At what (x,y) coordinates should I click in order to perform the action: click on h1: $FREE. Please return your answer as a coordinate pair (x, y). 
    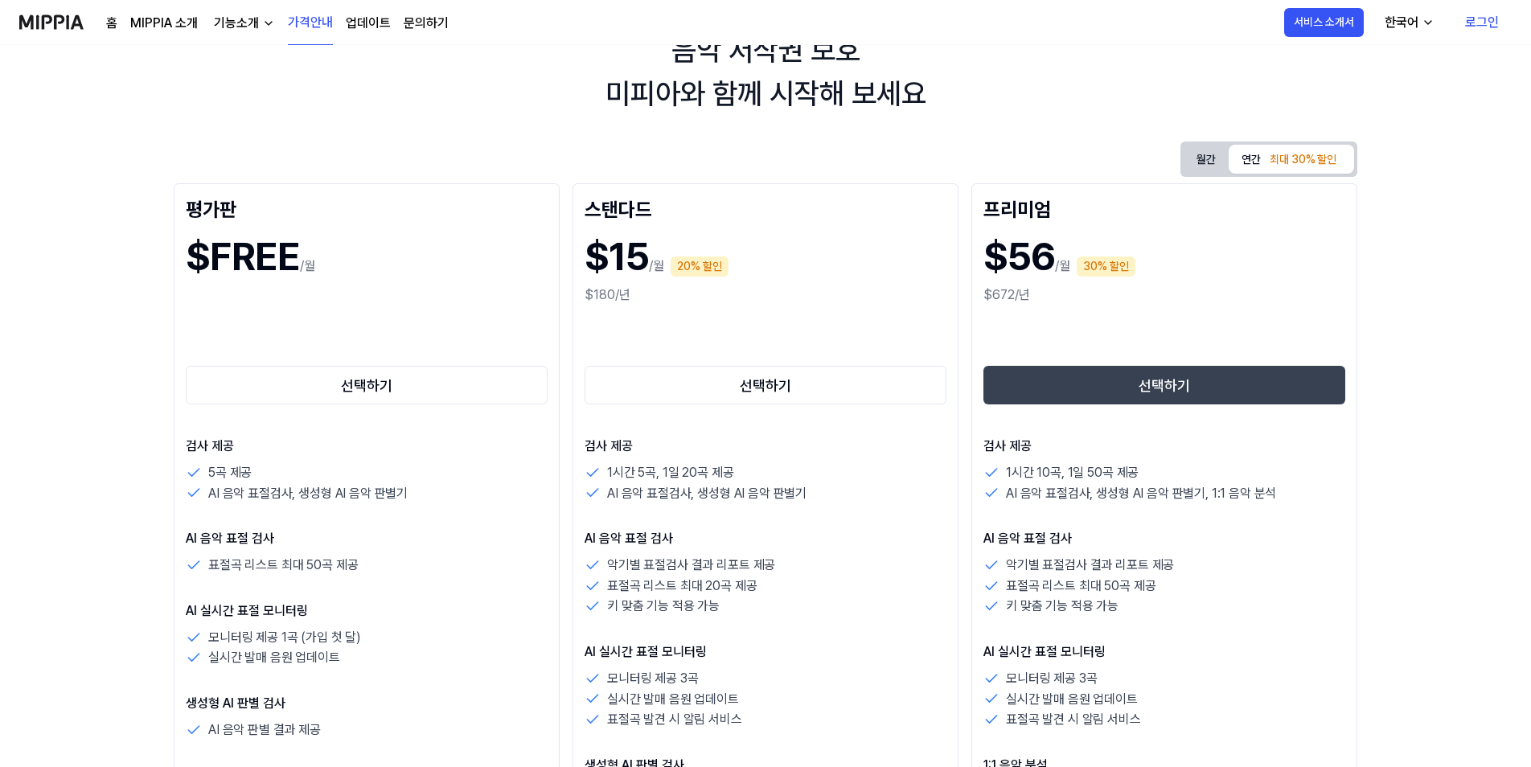
    Looking at the image, I should click on (243, 256).